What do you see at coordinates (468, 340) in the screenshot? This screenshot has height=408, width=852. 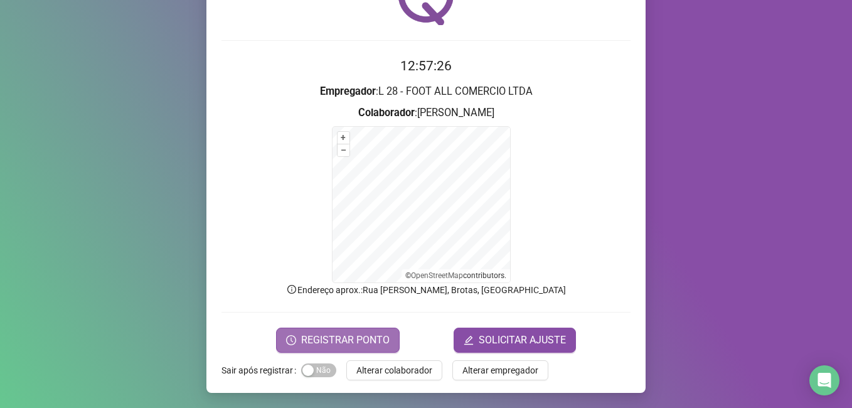 I see `span: edit` at bounding box center [468, 340].